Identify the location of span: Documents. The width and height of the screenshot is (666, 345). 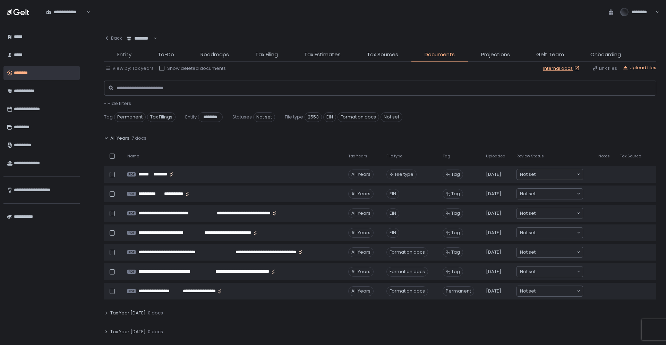
(440, 54).